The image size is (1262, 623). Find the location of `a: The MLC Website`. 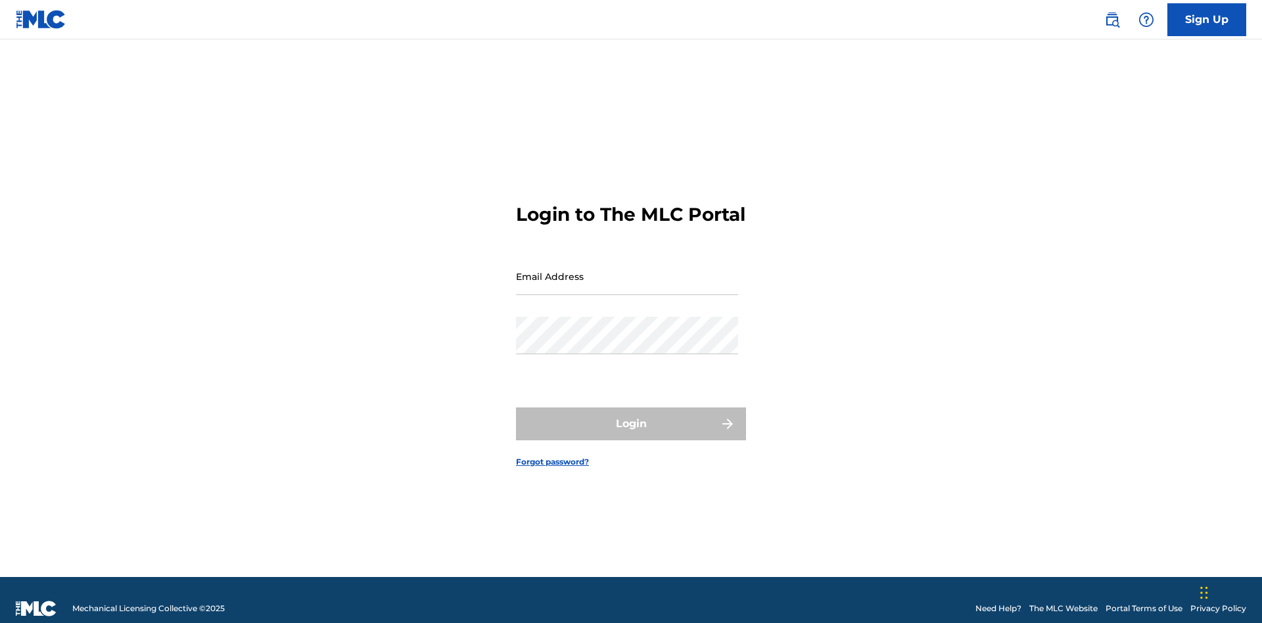

a: The MLC Website is located at coordinates (1063, 609).